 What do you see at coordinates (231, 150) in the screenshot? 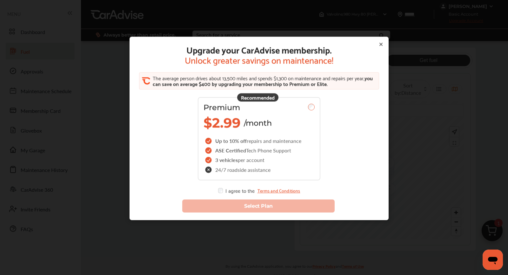
I see `span: ASE Certified` at bounding box center [231, 150].